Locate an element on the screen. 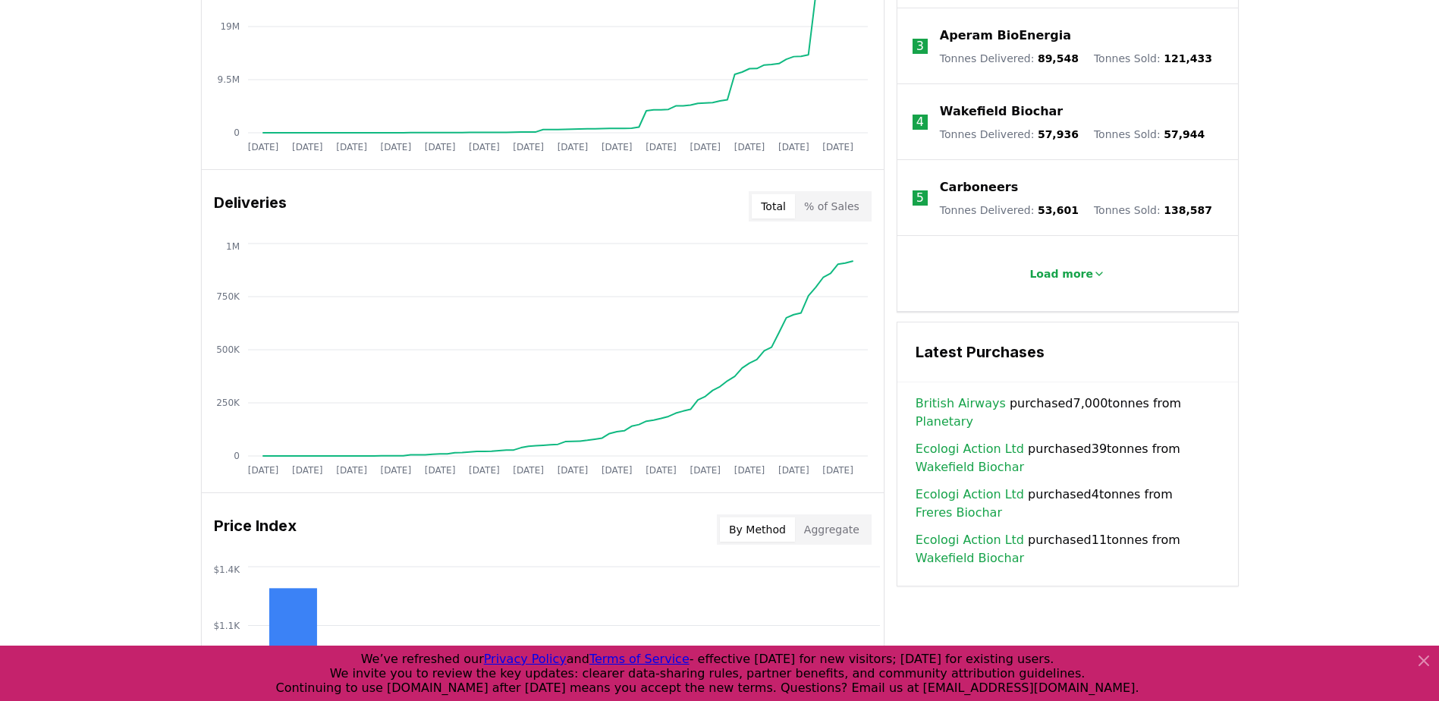  span: purchased 11 tonnes from is located at coordinates (1067, 549).